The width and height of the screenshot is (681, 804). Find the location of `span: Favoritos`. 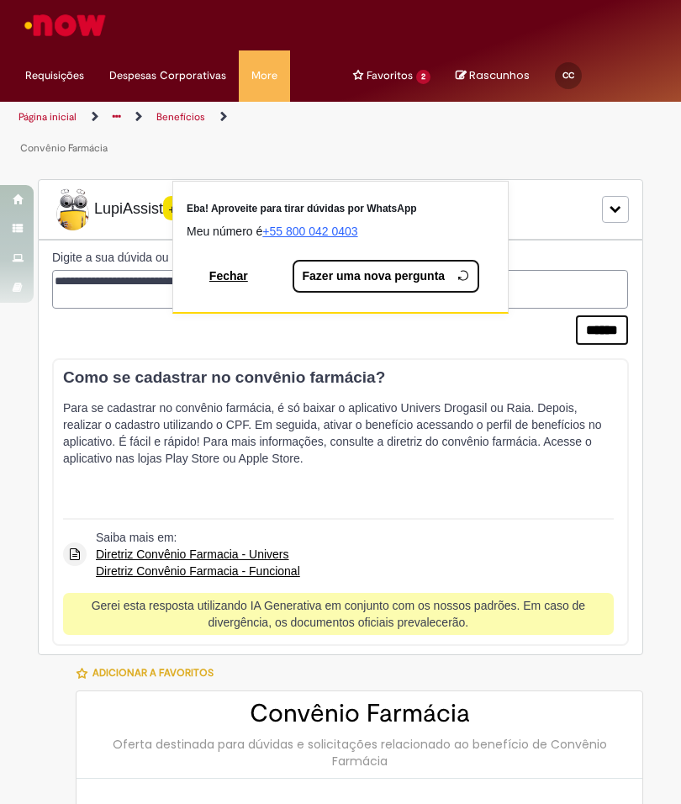

span: Favoritos is located at coordinates (389, 76).